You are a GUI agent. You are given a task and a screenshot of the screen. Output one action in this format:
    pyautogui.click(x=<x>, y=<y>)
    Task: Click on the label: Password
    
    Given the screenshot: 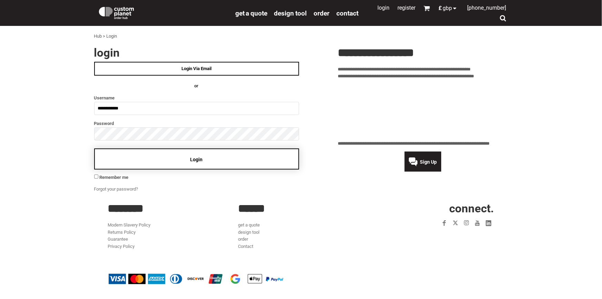 What is the action you would take?
    pyautogui.click(x=197, y=123)
    